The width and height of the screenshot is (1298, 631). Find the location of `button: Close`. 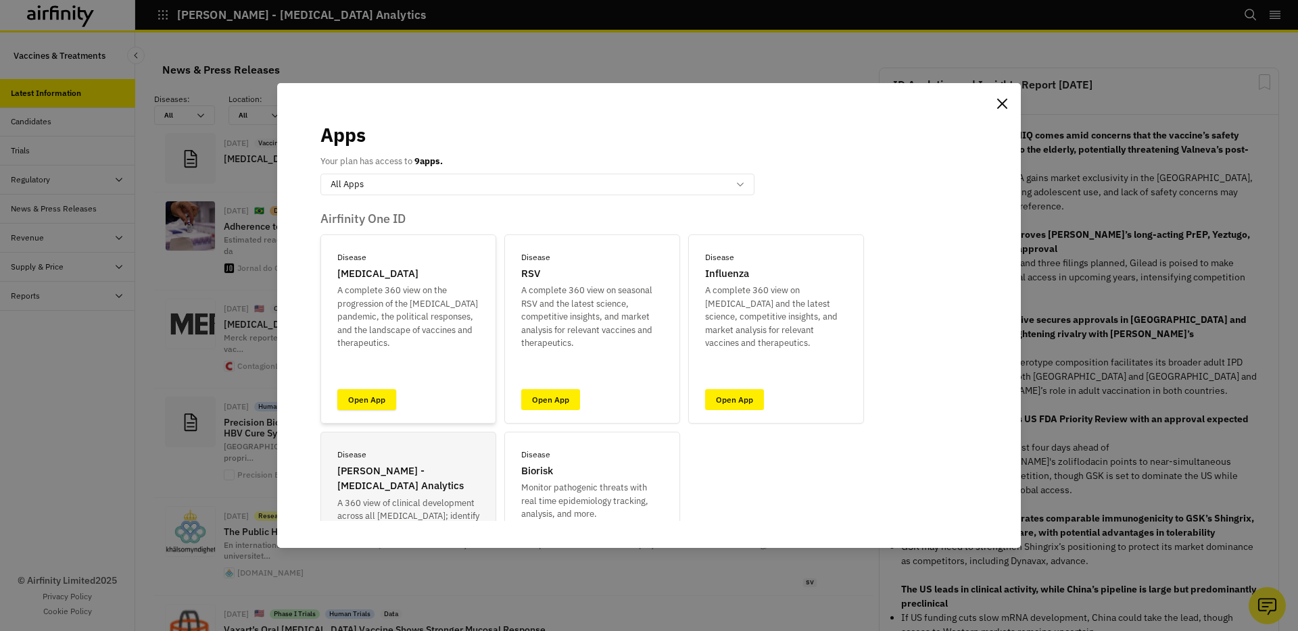

button: Close is located at coordinates (1002, 103).